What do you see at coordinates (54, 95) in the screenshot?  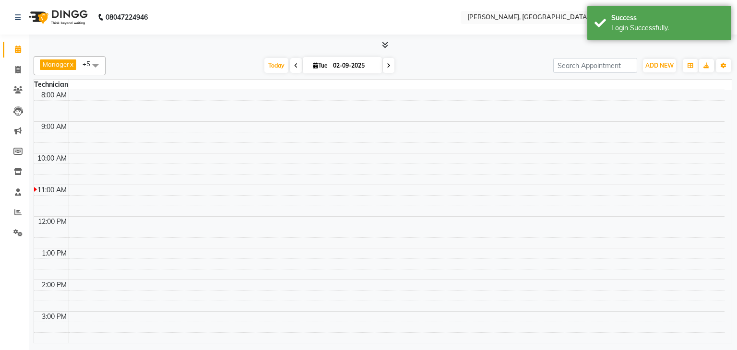 I see `div: 8:00 AM` at bounding box center [54, 95].